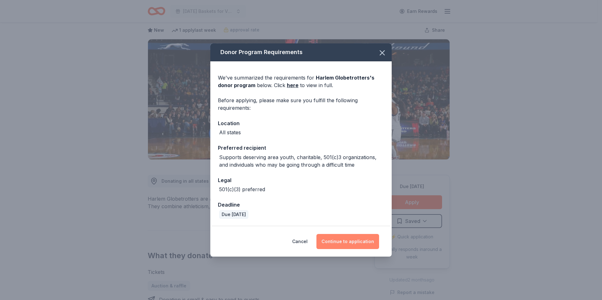  I want to click on button: Continue to application, so click(348, 242).